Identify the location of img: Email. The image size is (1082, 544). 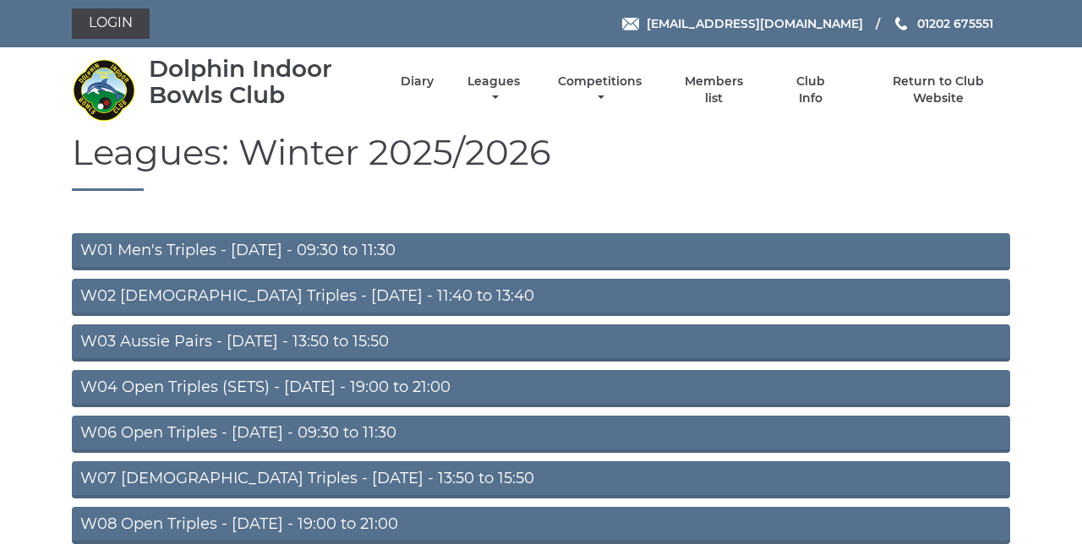
(631, 24).